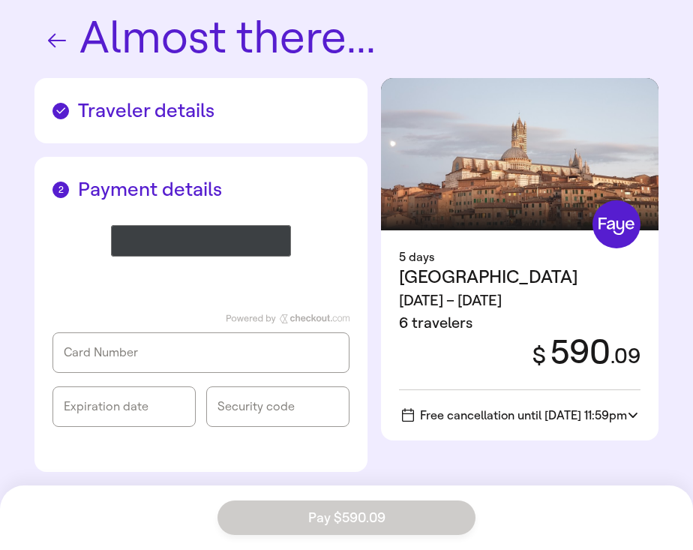 The width and height of the screenshot is (693, 550). Describe the element at coordinates (201, 241) in the screenshot. I see `button: Google Pay` at that location.